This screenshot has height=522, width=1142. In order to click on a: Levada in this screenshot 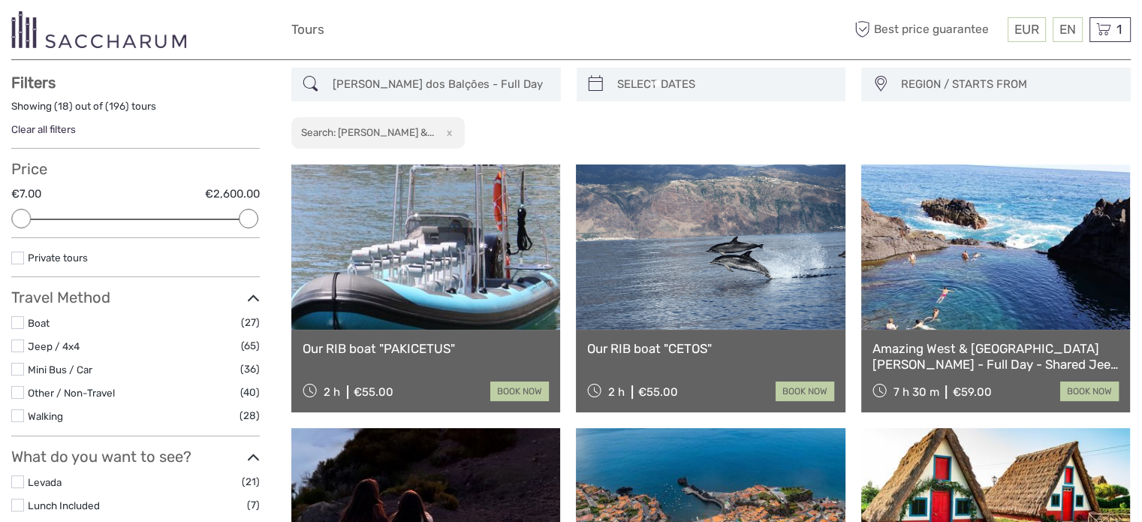, I will do `click(44, 482)`.